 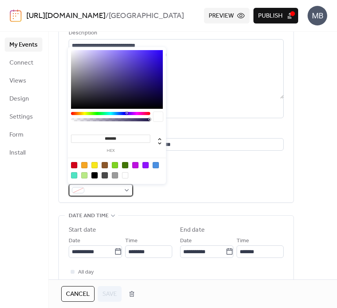 What do you see at coordinates (78, 294) in the screenshot?
I see `a: Cancel` at bounding box center [78, 294].